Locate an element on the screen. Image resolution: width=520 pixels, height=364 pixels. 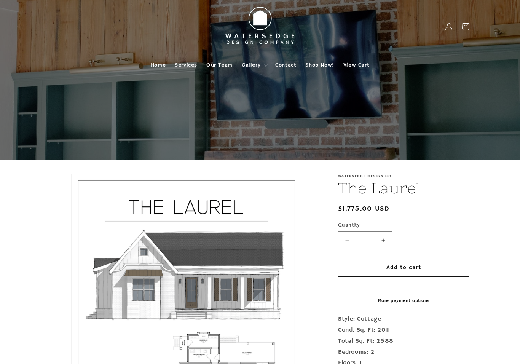
span: $1,775.00 USD is located at coordinates (363, 208).